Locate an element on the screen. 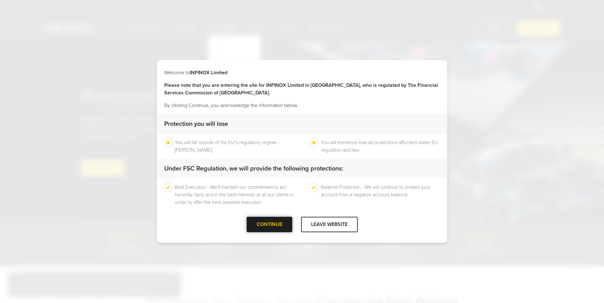  div: LEAVE WEBSITE is located at coordinates (330, 224).